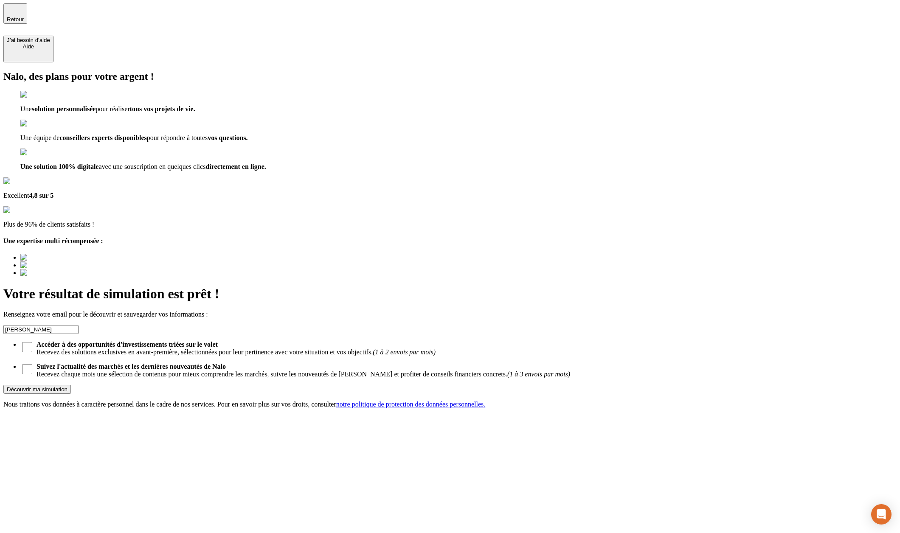 This screenshot has height=533, width=900. I want to click on div: Aide, so click(28, 46).